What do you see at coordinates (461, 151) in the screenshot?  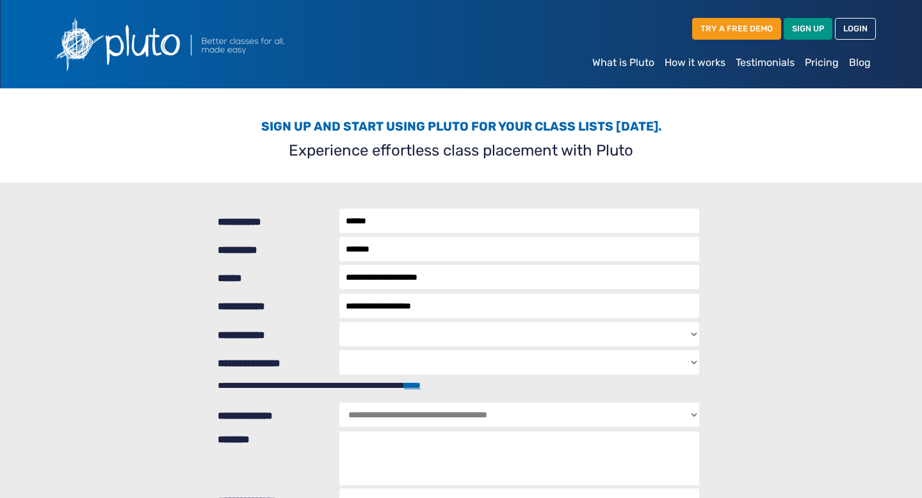 I see `p: Experience effortless class placement with Pluto` at bounding box center [461, 151].